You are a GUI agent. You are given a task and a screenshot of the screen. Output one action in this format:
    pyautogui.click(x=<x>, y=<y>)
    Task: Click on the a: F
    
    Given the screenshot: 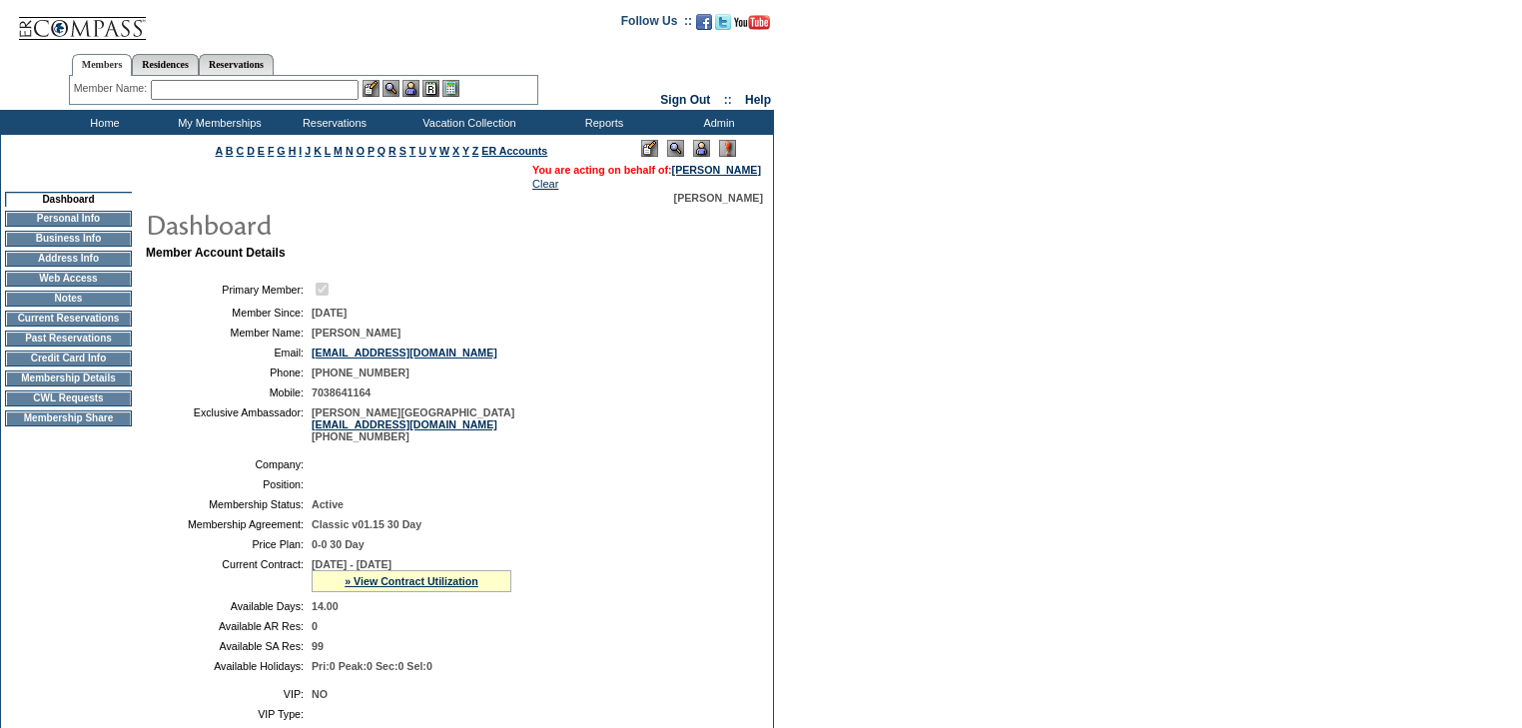 What is the action you would take?
    pyautogui.click(x=271, y=151)
    